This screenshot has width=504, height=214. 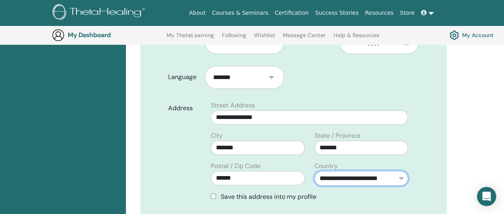 What do you see at coordinates (265, 38) in the screenshot?
I see `a: Wishlist` at bounding box center [265, 38].